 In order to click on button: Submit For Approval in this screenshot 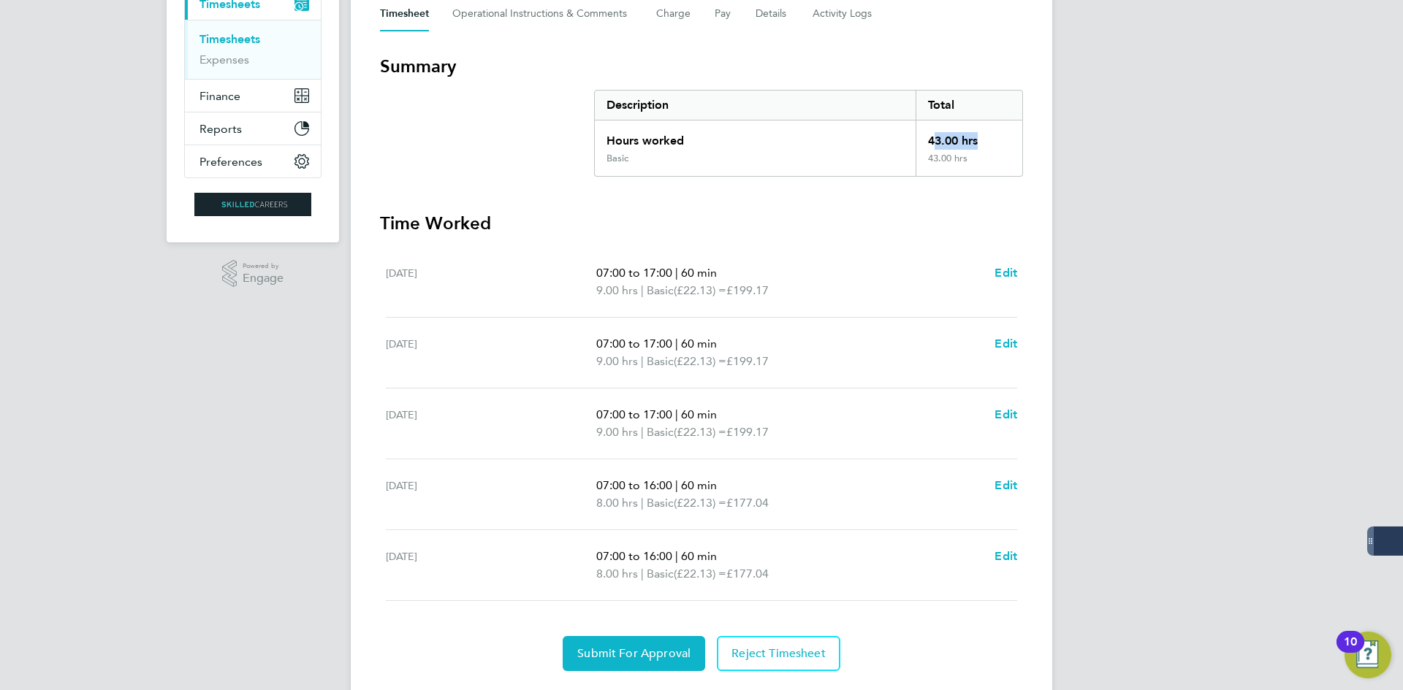, I will do `click(633, 654)`.